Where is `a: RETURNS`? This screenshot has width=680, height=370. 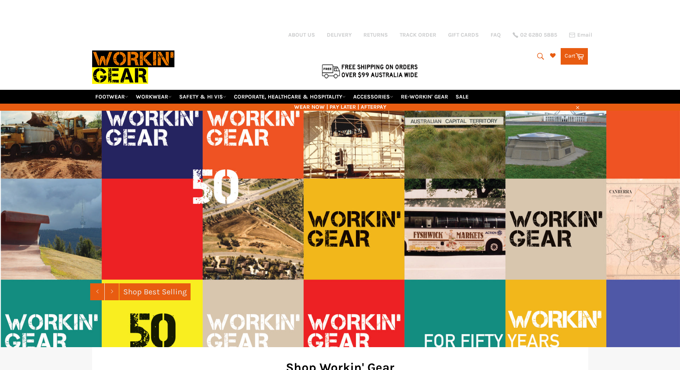 a: RETURNS is located at coordinates (376, 35).